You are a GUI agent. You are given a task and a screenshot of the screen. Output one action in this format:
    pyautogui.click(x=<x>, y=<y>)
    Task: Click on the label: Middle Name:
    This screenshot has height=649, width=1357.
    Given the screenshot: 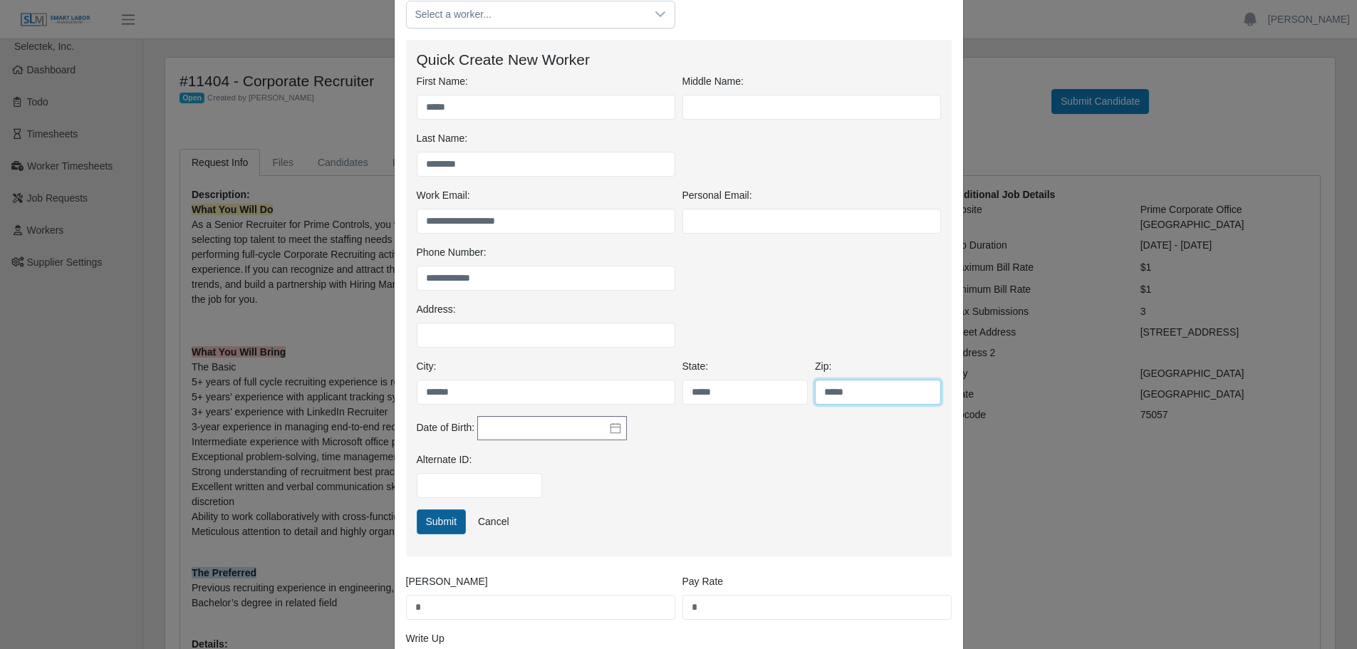 What is the action you would take?
    pyautogui.click(x=713, y=81)
    